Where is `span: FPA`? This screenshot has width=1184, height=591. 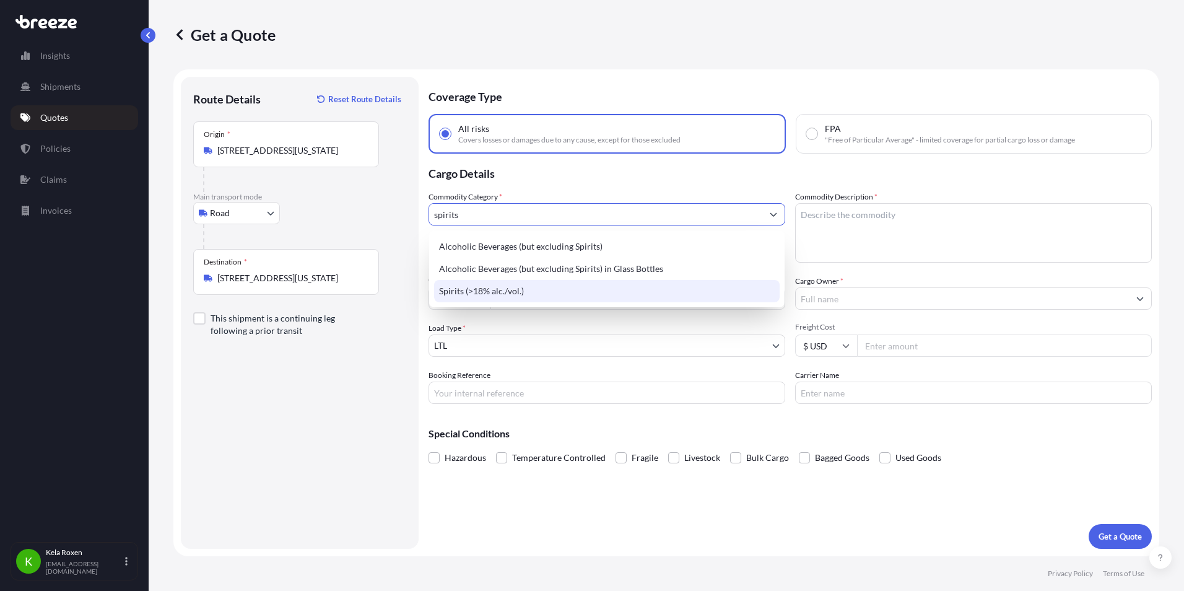 span: FPA is located at coordinates (833, 129).